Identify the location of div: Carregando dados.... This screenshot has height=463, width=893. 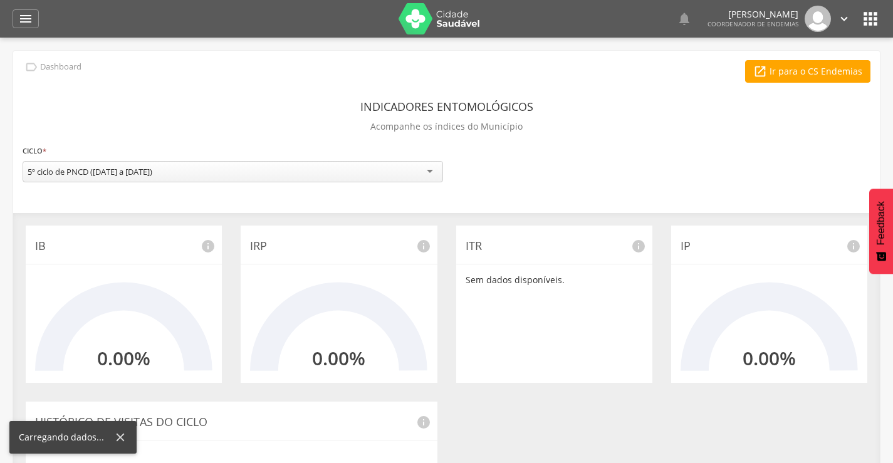
(66, 437).